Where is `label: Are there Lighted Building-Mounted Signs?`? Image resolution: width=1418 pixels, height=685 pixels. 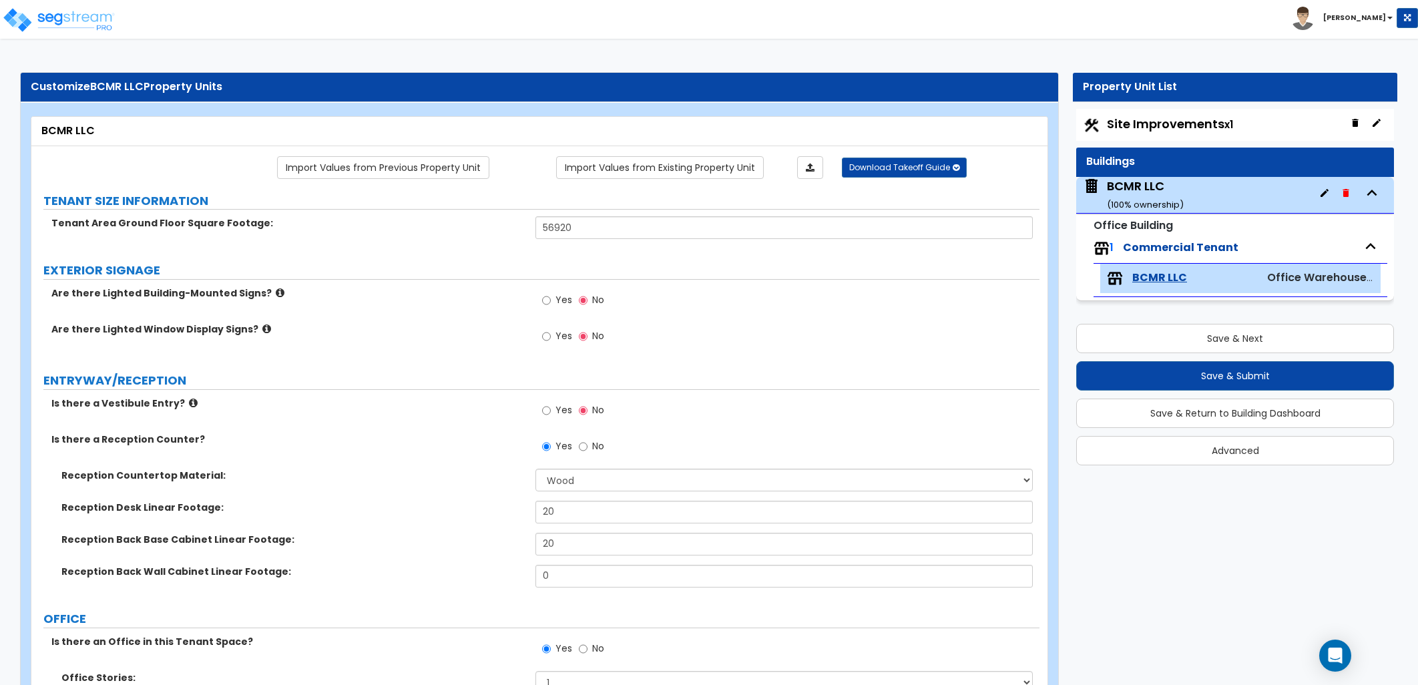
label: Are there Lighted Building-Mounted Signs? is located at coordinates (288, 293).